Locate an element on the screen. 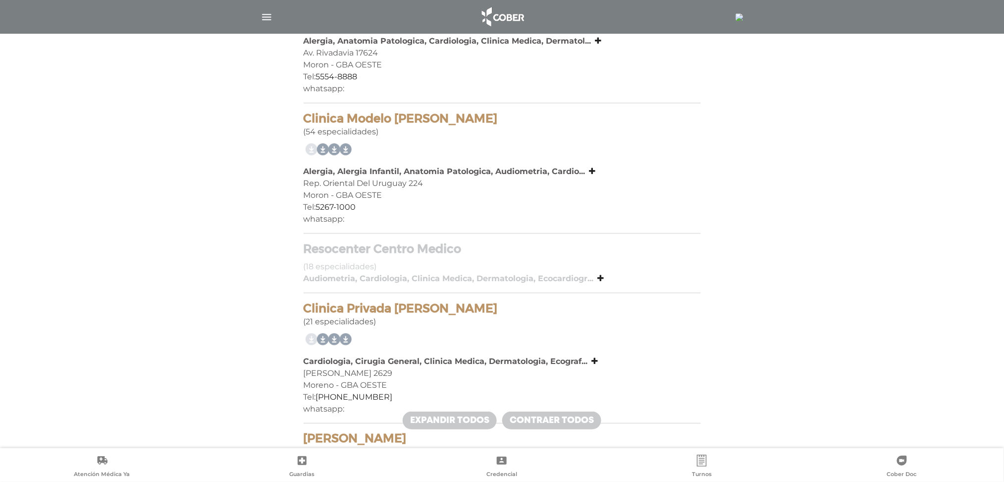 This screenshot has width=1004, height=482. div: Av. Rivadavia 17624 is located at coordinates (502, 53).